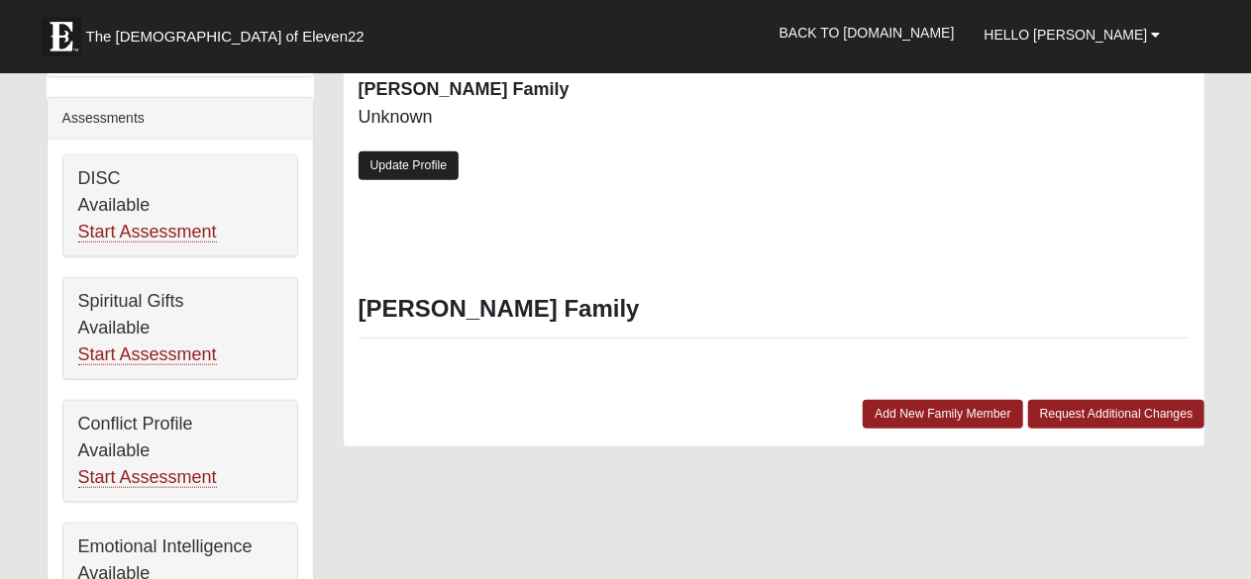 This screenshot has height=579, width=1251. What do you see at coordinates (943, 414) in the screenshot?
I see `a: Add New Family Member` at bounding box center [943, 414].